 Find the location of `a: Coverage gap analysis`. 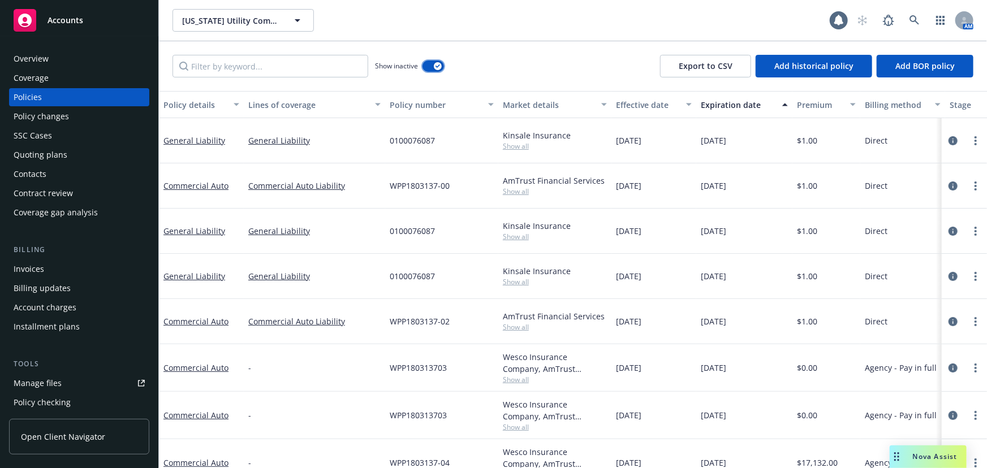

a: Coverage gap analysis is located at coordinates (79, 213).